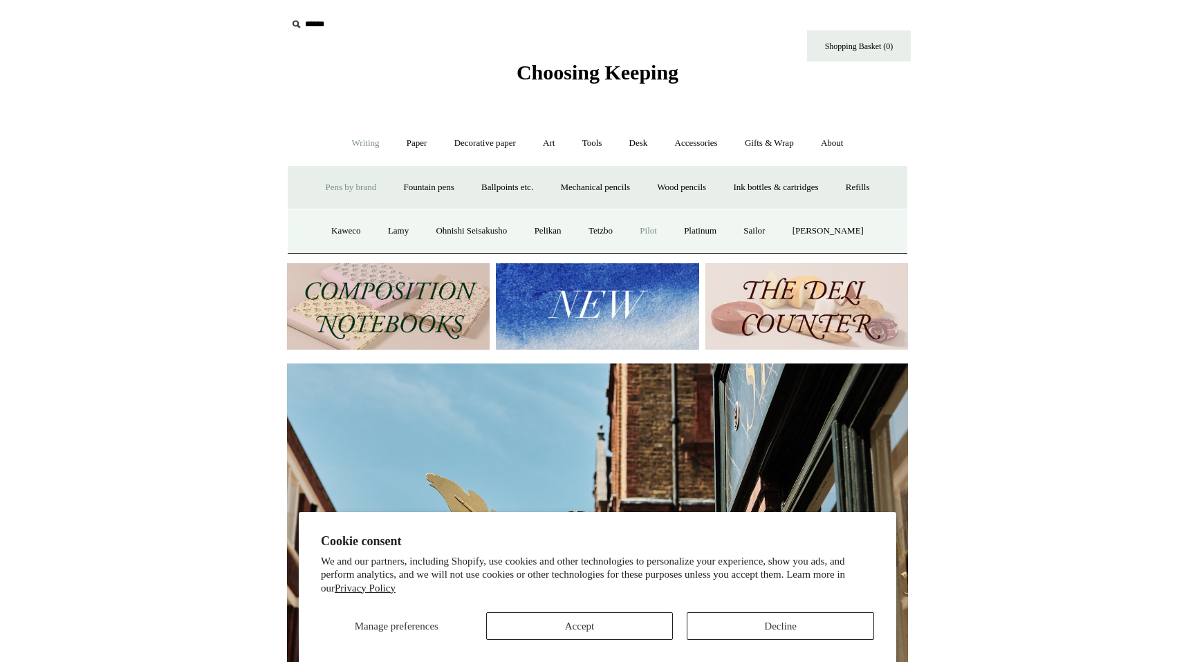 This screenshot has height=662, width=1195. What do you see at coordinates (507, 187) in the screenshot?
I see `a: Ballpoints etc.` at bounding box center [507, 187].